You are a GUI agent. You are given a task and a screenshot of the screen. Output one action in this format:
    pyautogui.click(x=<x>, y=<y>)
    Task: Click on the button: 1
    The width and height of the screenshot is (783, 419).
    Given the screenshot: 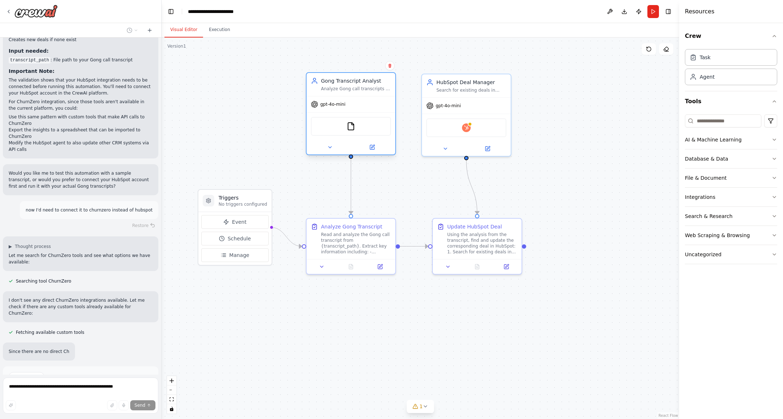 What is the action you would take?
    pyautogui.click(x=420, y=406)
    